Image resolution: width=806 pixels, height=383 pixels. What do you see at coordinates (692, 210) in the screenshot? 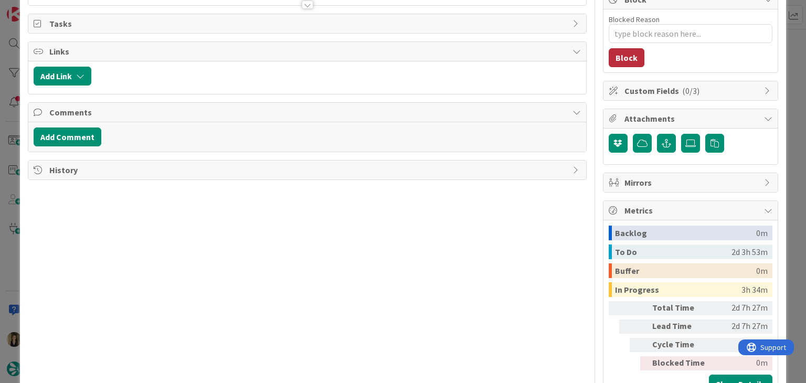
I see `span: Metrics` at bounding box center [692, 210].